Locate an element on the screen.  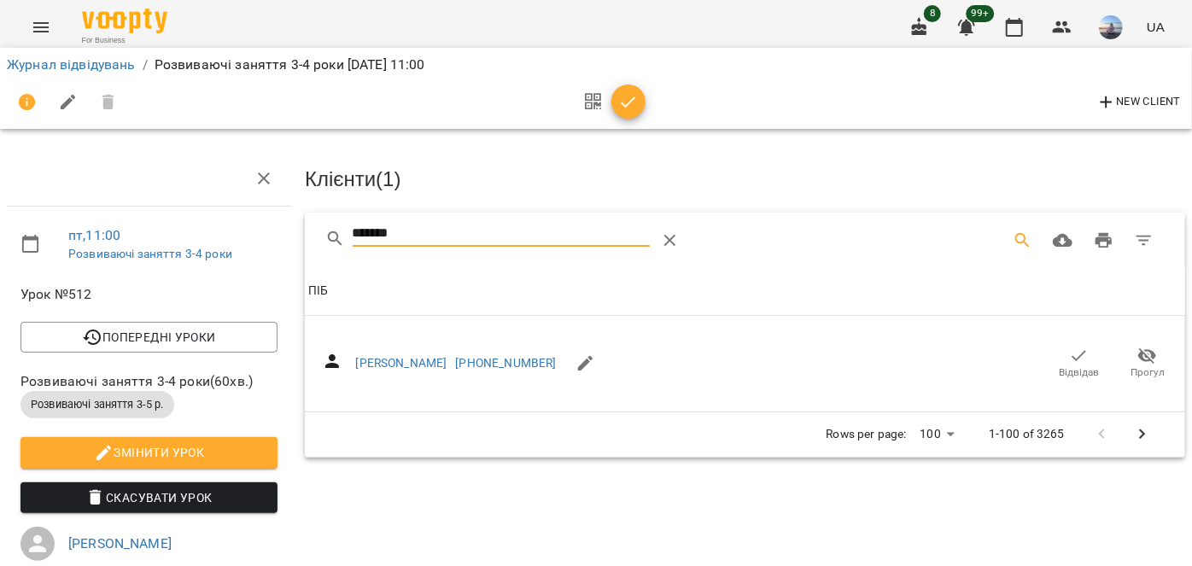
span: 8 is located at coordinates (932, 14).